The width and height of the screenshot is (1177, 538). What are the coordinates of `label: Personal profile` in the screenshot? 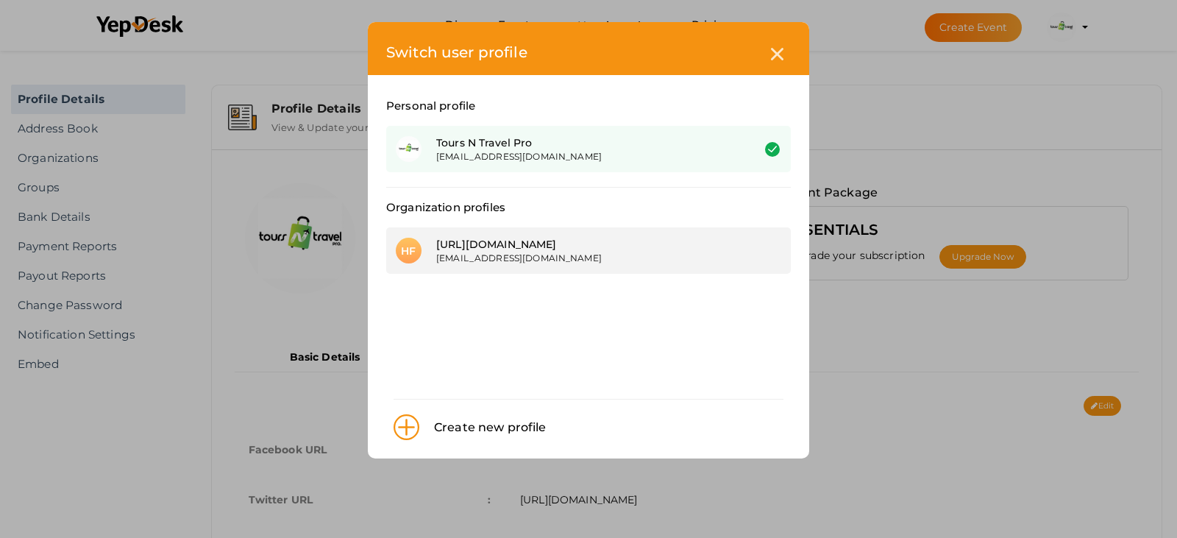 It's located at (431, 106).